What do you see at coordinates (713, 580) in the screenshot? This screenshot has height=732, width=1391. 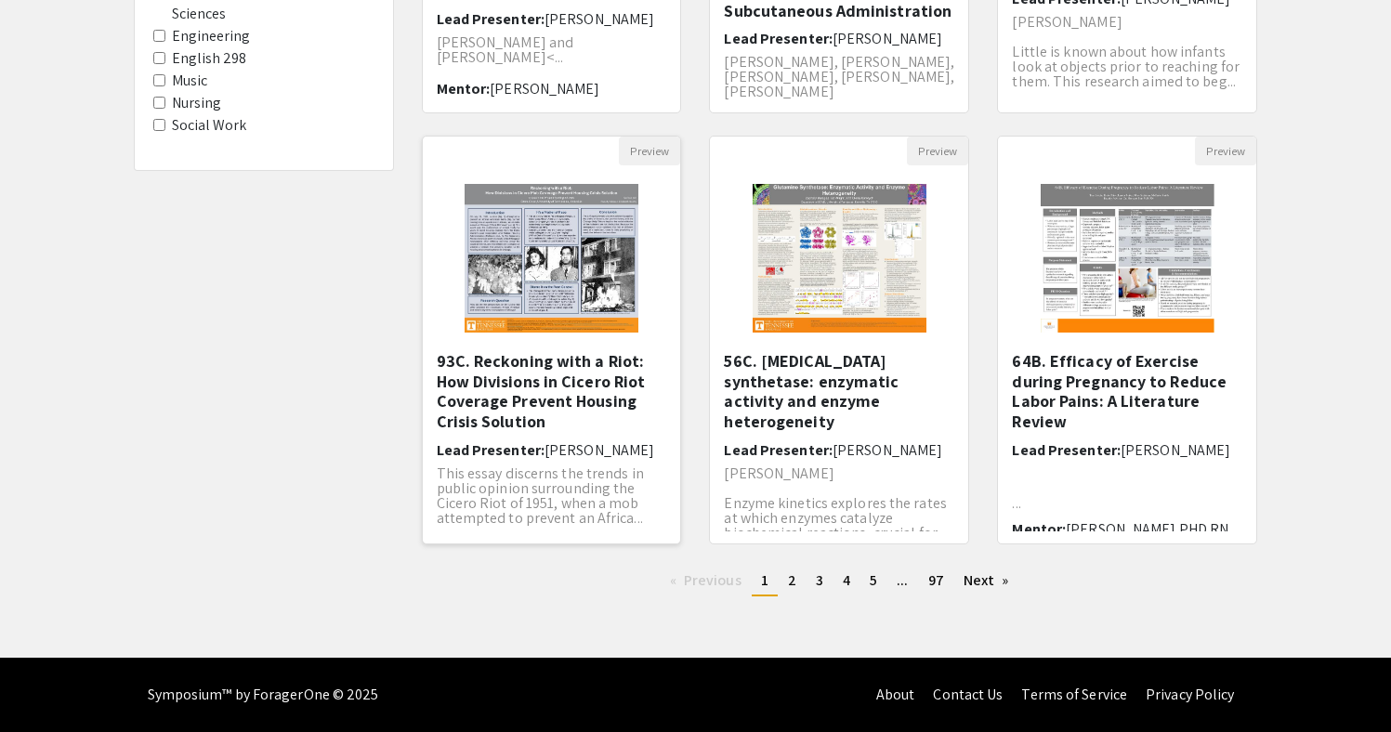 I see `span: Previous` at bounding box center [713, 580].